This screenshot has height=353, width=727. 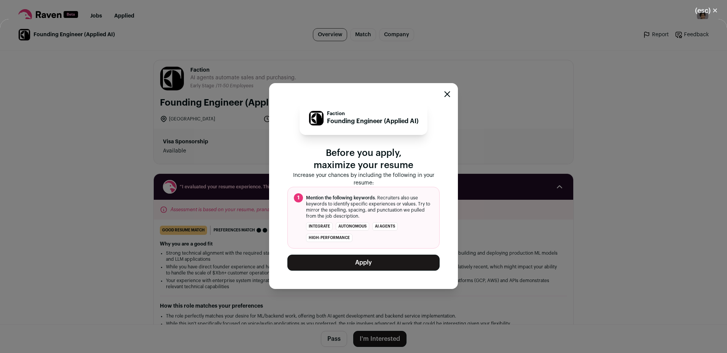 What do you see at coordinates (340, 198) in the screenshot?
I see `span: Mention the following keywords` at bounding box center [340, 198].